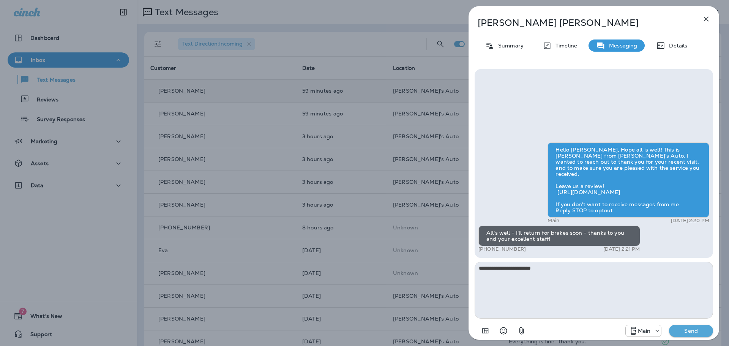  What do you see at coordinates (509, 46) in the screenshot?
I see `p: Summary` at bounding box center [509, 46].